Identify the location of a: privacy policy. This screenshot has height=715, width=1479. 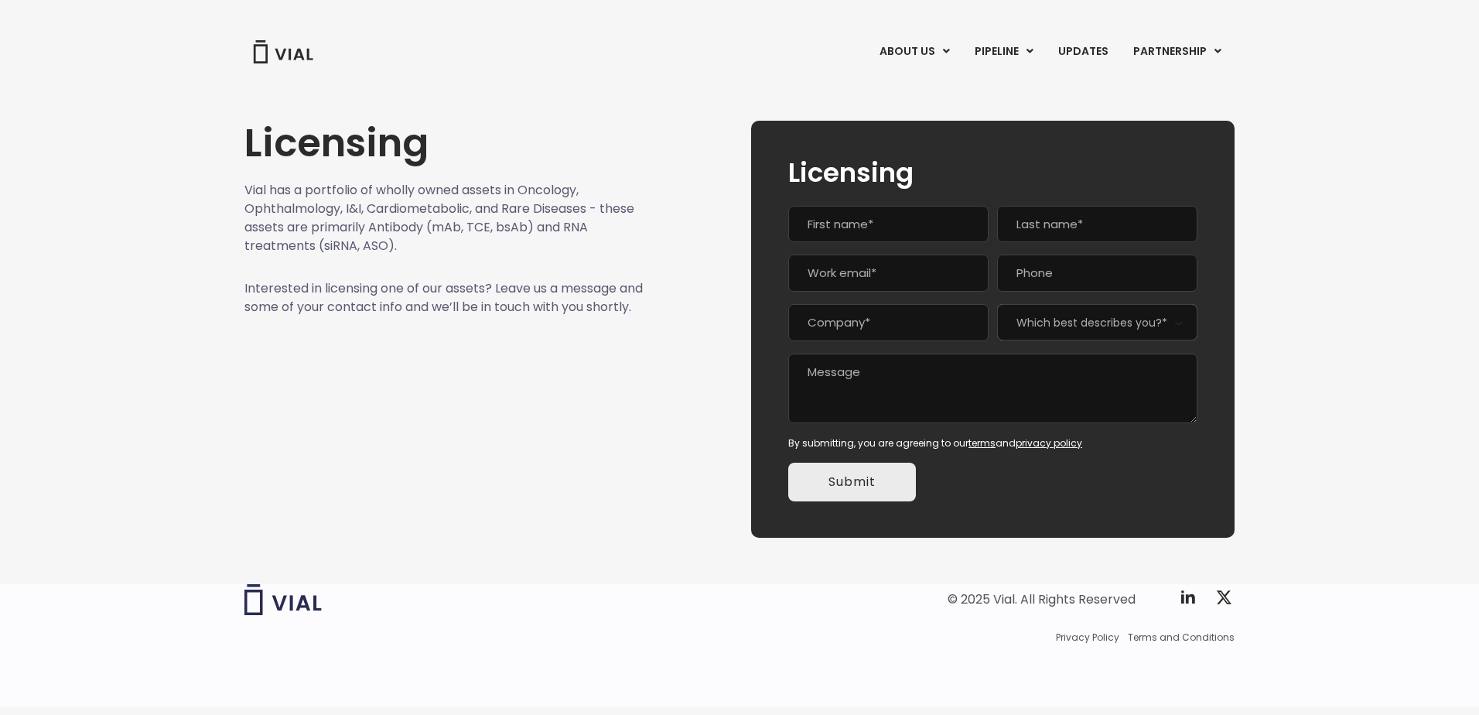
(1049, 443).